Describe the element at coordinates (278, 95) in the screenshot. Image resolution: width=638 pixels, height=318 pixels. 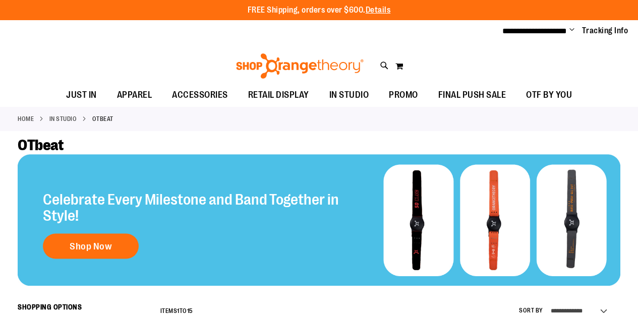
I see `span: RETAIL DISPLAY` at that location.